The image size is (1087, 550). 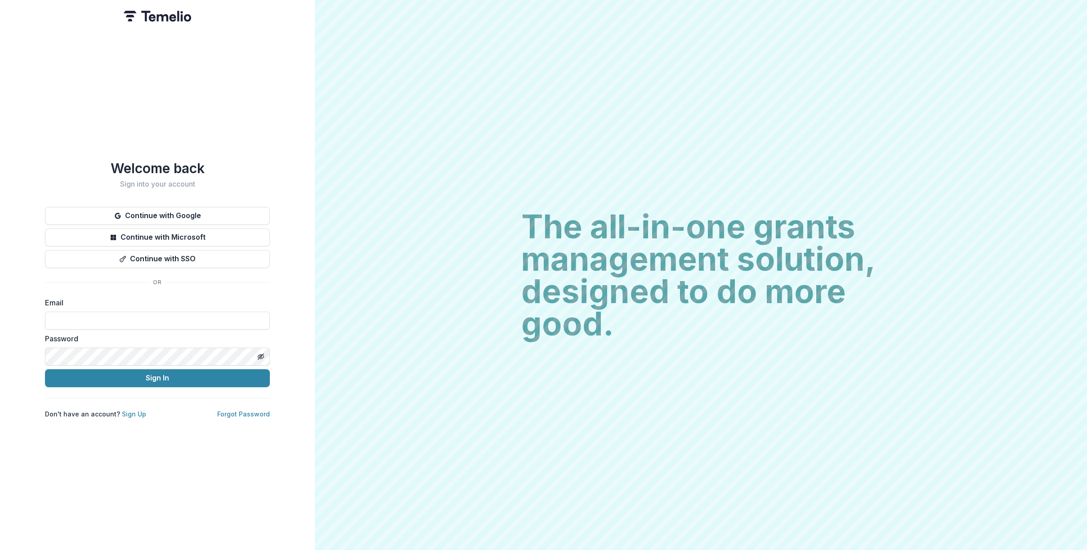 I want to click on label: Email, so click(x=155, y=303).